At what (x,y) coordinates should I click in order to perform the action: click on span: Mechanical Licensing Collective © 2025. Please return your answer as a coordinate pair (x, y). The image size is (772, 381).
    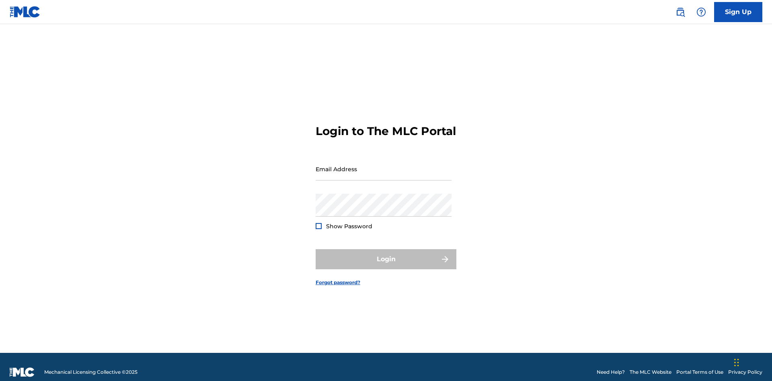
    Looking at the image, I should click on (91, 373).